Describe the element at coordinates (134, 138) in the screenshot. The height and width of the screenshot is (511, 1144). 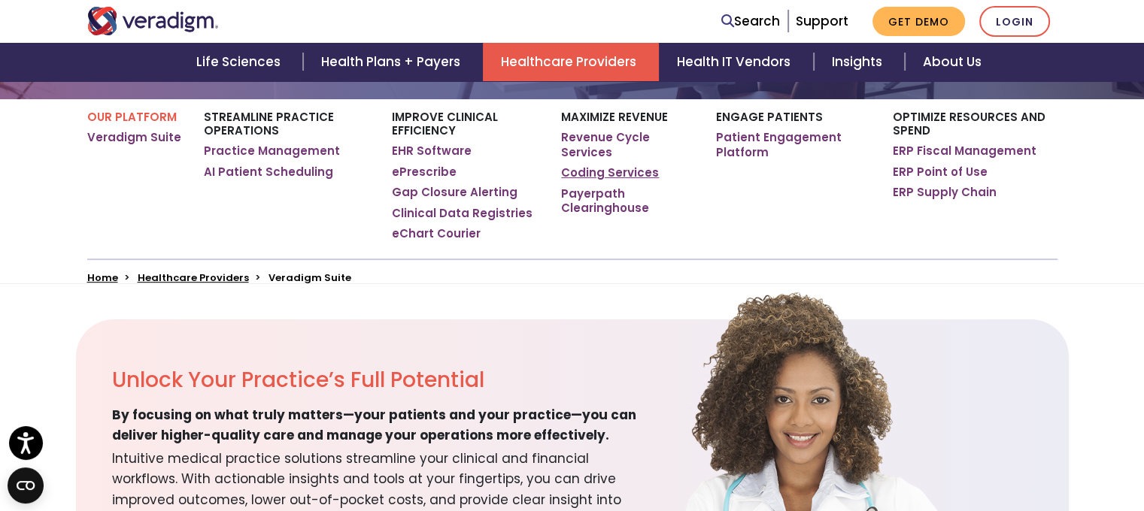
I see `a: Veradigm Suite` at that location.